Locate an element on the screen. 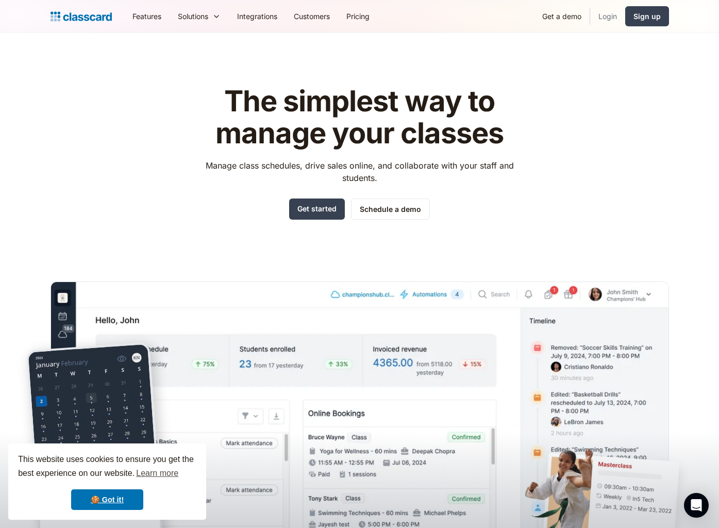 The image size is (719, 528). p: Manage class schedules, drive sales online, and collaborate with your staff and students. is located at coordinates (359, 172).